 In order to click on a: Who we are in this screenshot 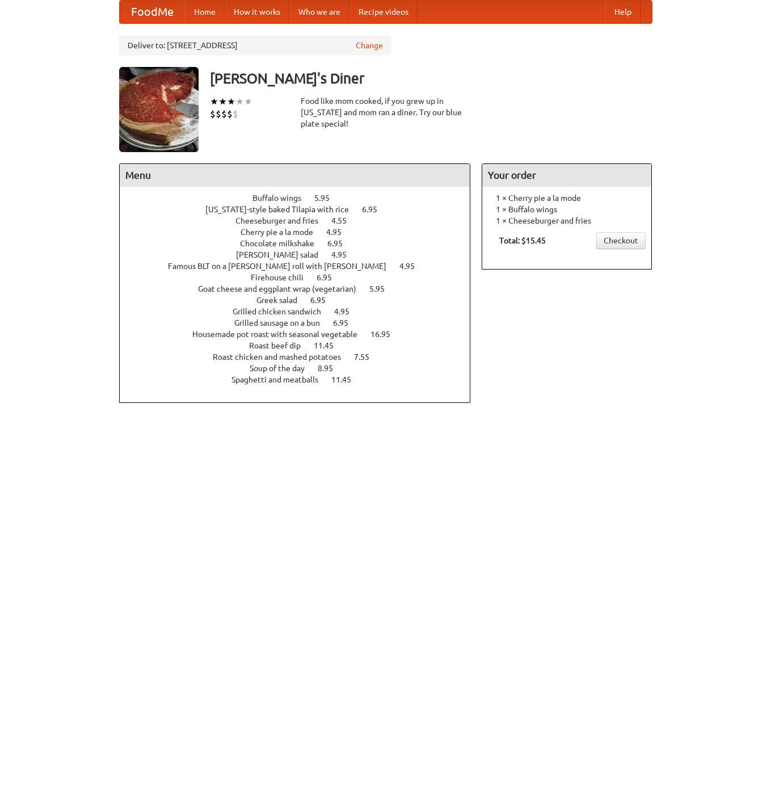, I will do `click(319, 12)`.